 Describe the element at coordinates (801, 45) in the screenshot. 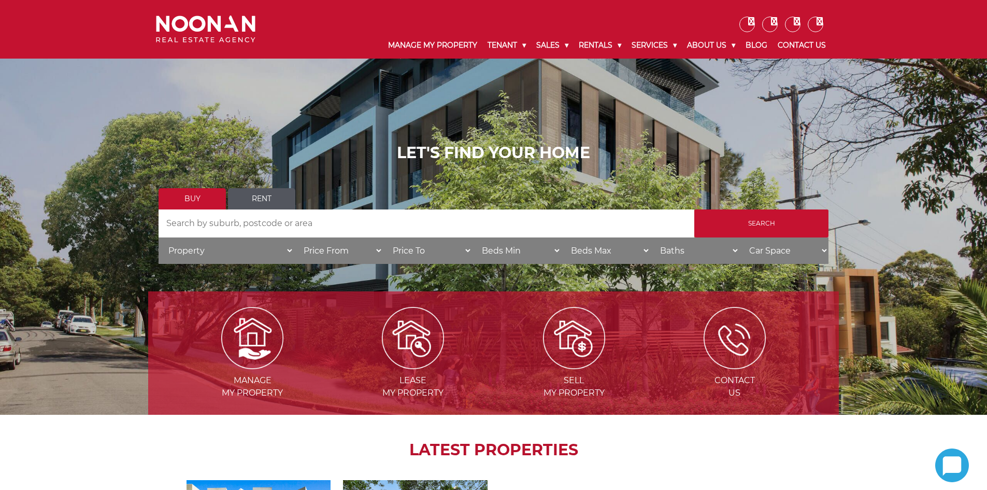

I see `a: Contact Us` at that location.